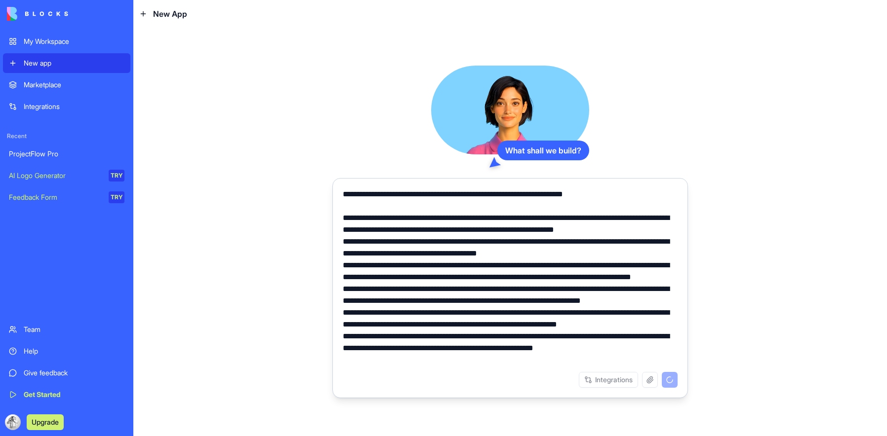 Image resolution: width=887 pixels, height=436 pixels. Describe the element at coordinates (67, 136) in the screenshot. I see `span: Recent` at that location.